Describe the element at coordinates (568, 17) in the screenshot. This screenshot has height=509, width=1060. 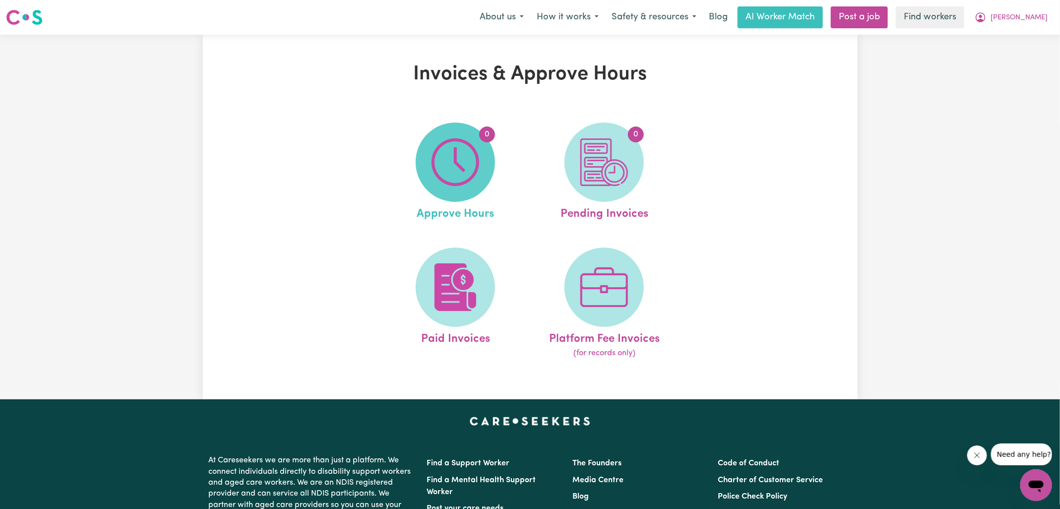
I see `button: How it works` at that location.